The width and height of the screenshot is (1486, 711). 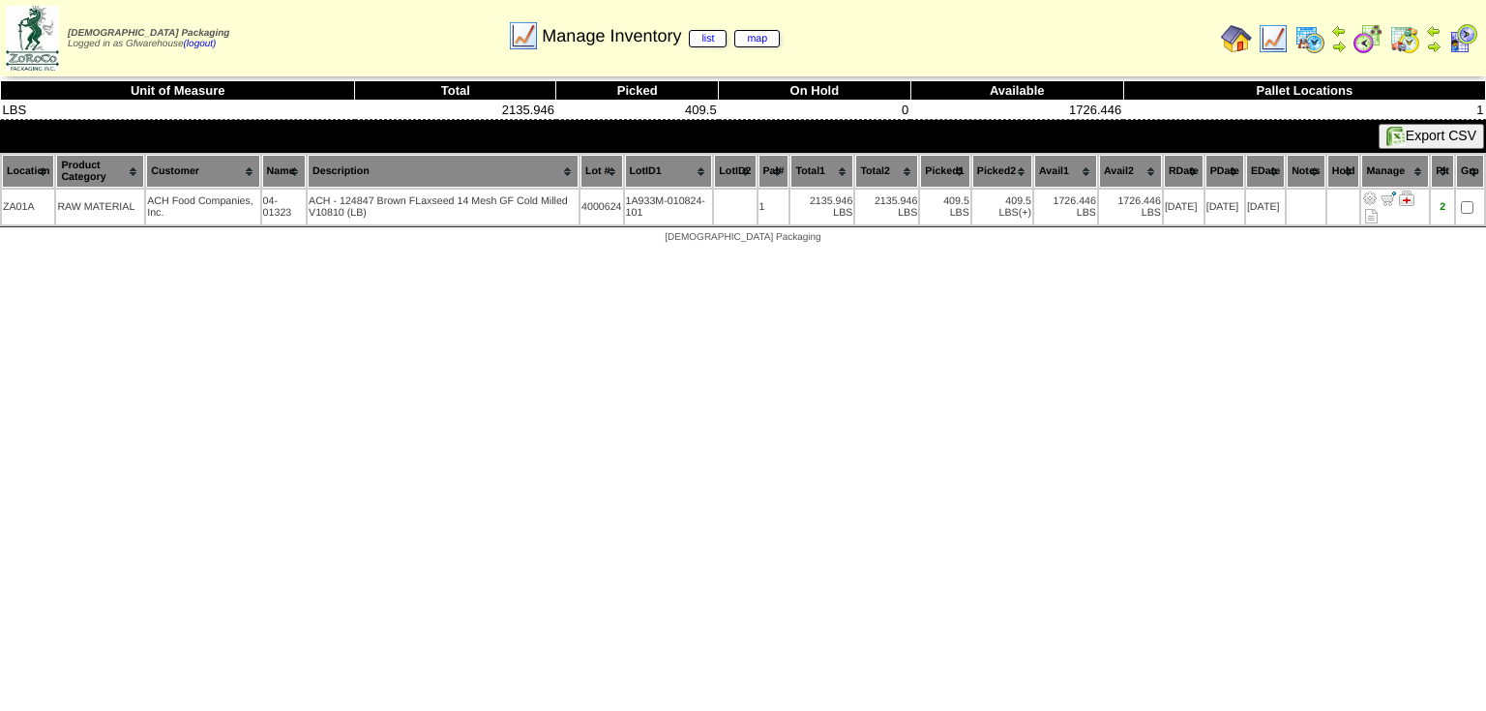 What do you see at coordinates (815, 110) in the screenshot?
I see `td: 0` at bounding box center [815, 110].